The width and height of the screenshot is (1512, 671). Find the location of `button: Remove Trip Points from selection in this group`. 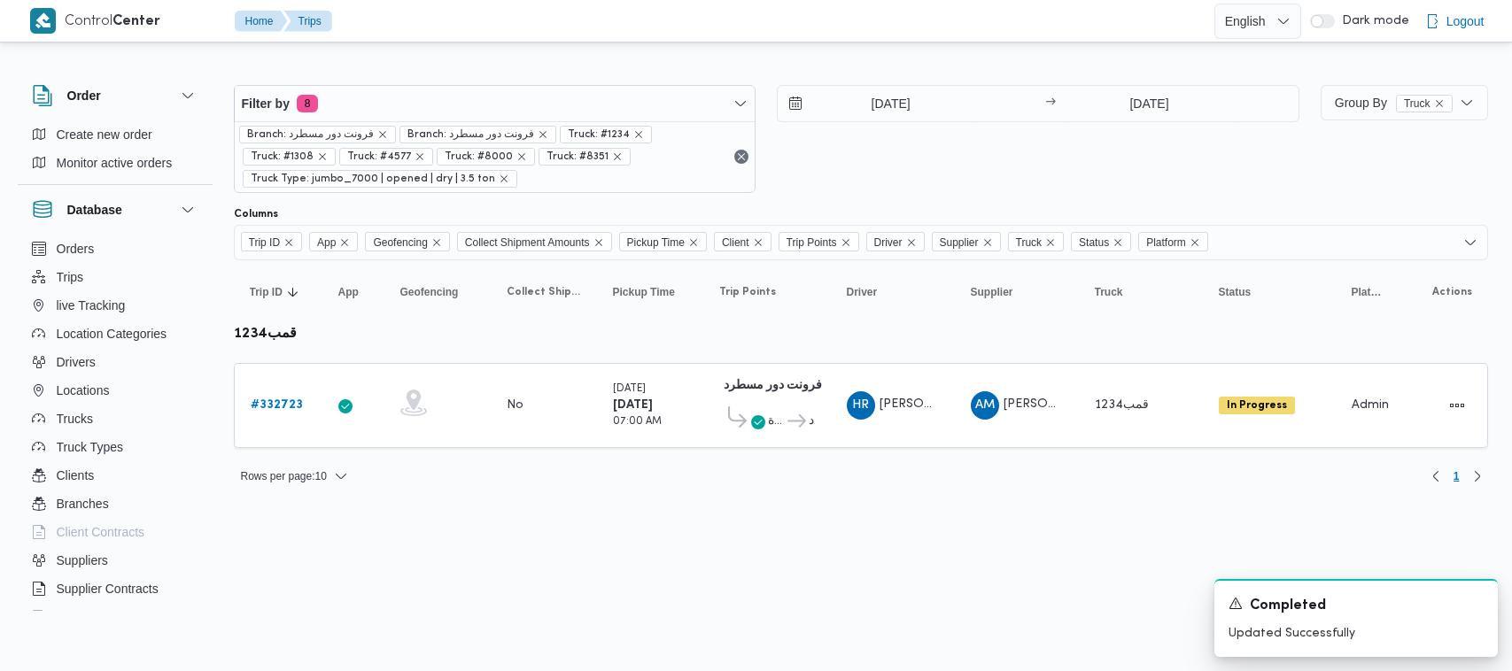

button: Remove Trip Points from selection in this group is located at coordinates (846, 243).